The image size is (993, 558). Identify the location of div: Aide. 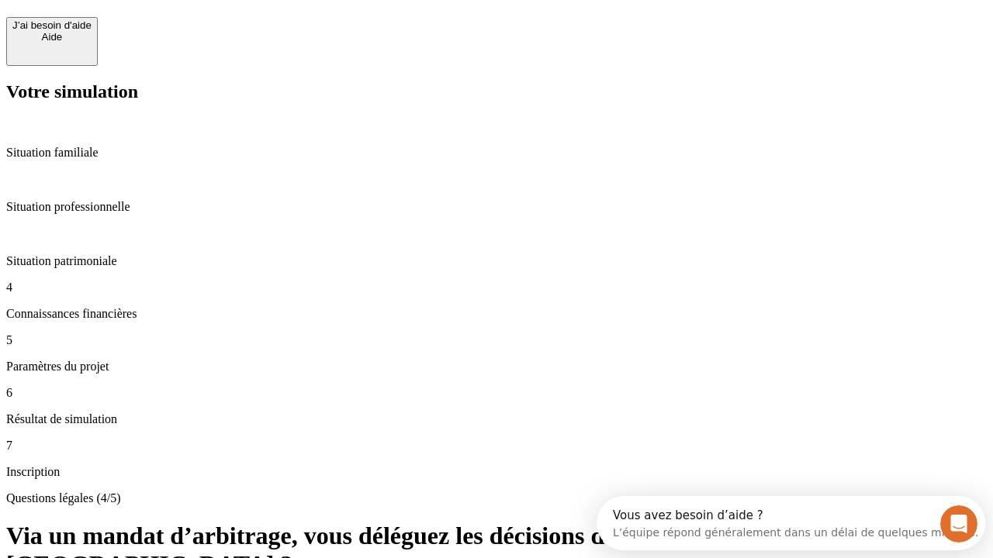
(52, 36).